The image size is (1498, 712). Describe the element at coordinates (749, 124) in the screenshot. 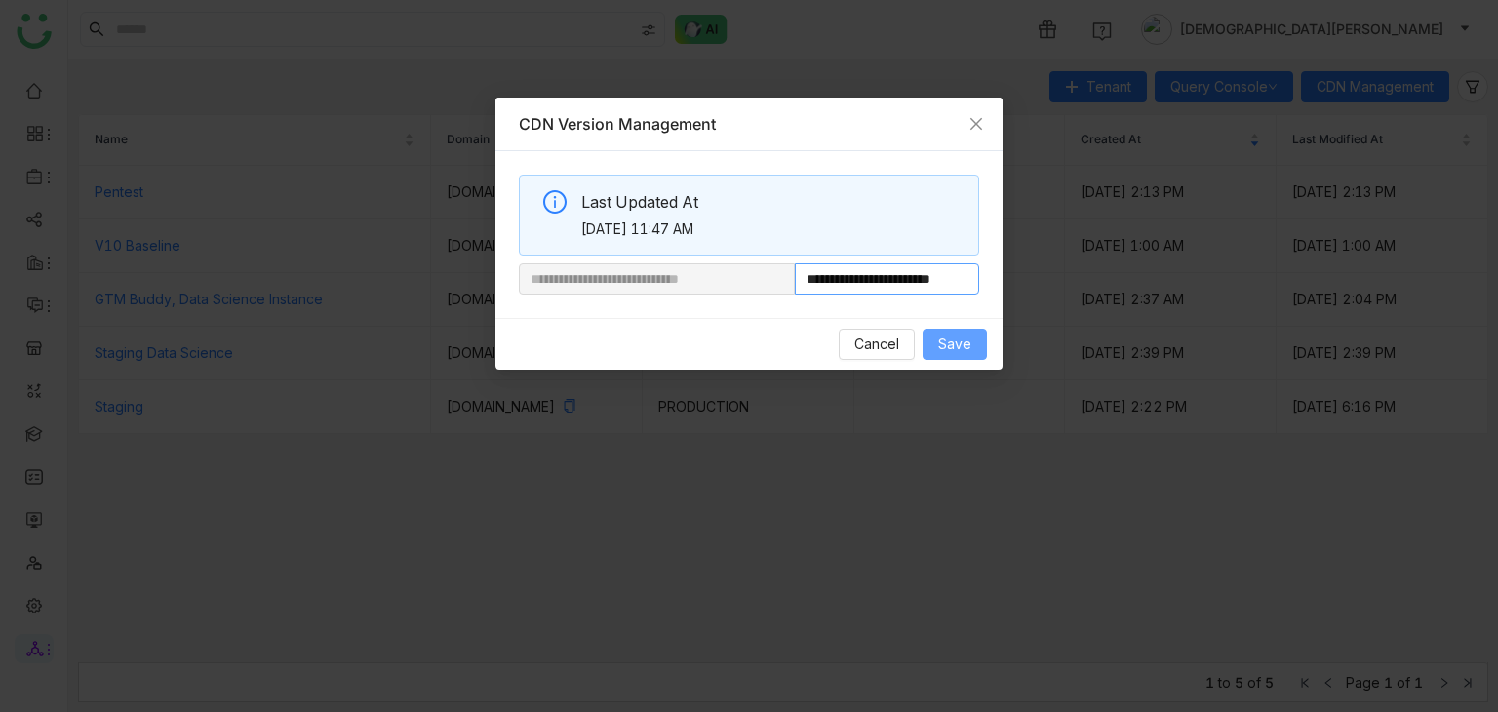

I see `div: CDN Version Management` at that location.